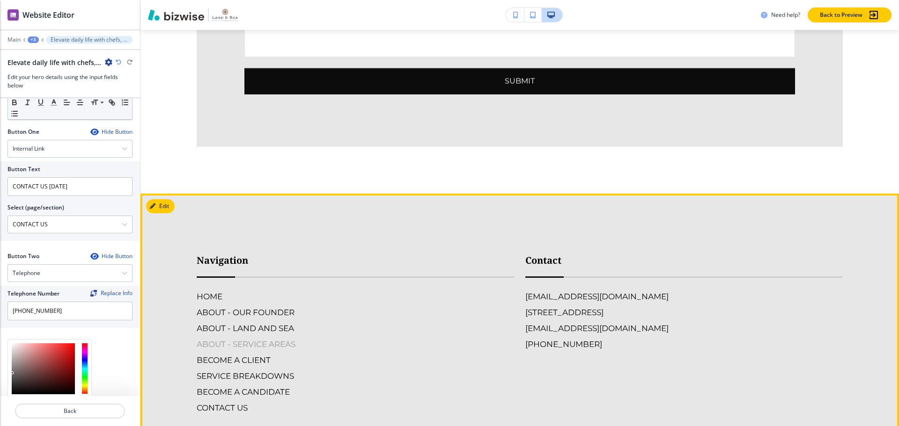 This screenshot has width=899, height=426. I want to click on h6: HOME, so click(355, 297).